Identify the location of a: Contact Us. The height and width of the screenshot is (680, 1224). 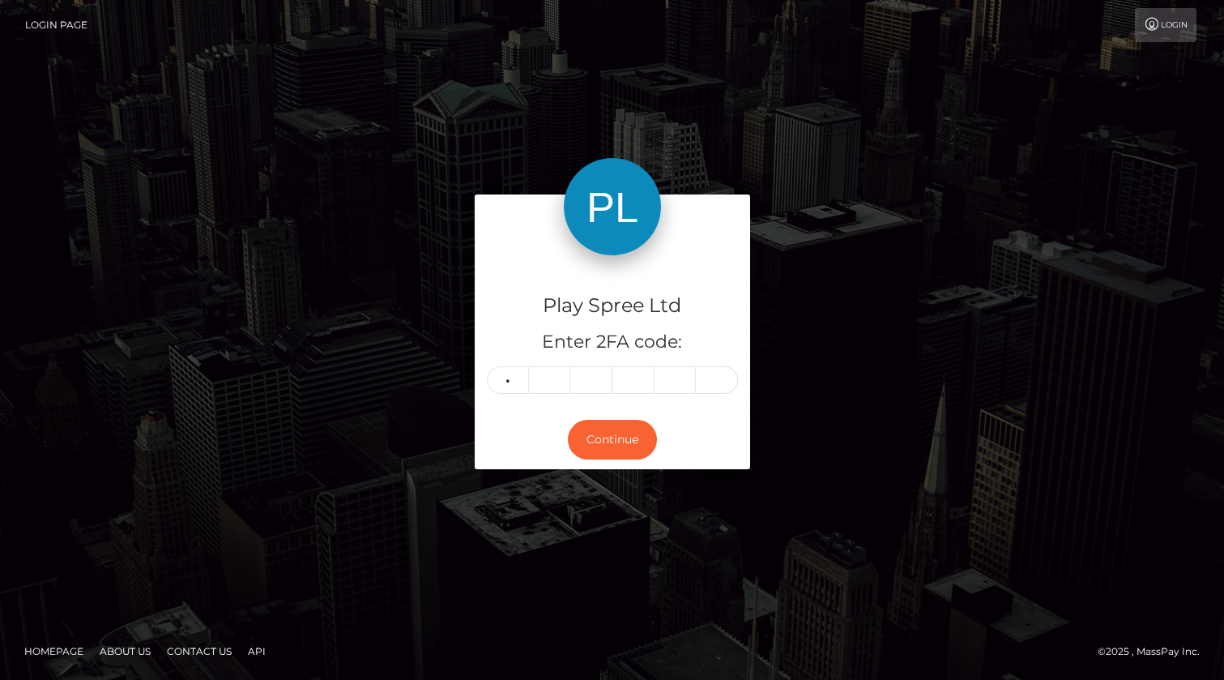
(199, 651).